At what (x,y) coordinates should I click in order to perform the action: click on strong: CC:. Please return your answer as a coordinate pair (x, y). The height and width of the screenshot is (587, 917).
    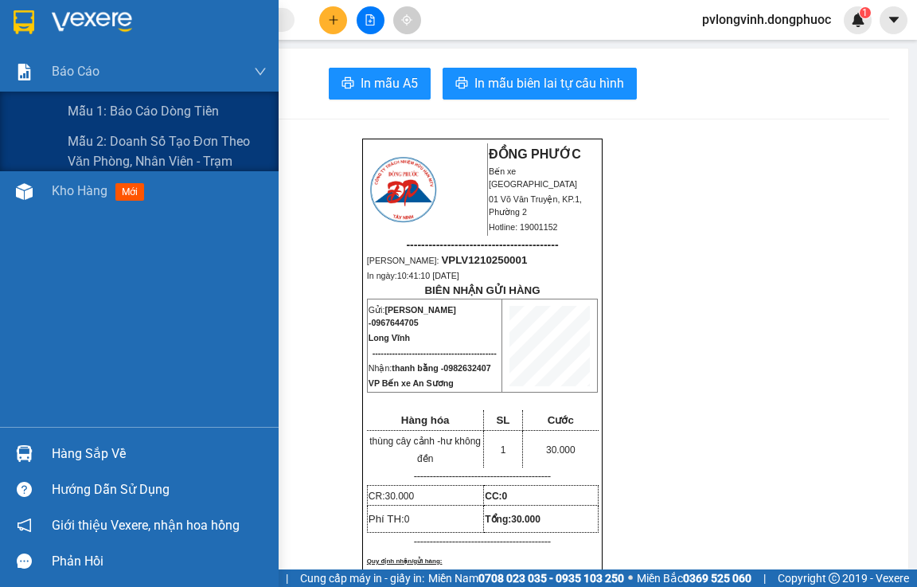
    Looking at the image, I should click on (496, 496).